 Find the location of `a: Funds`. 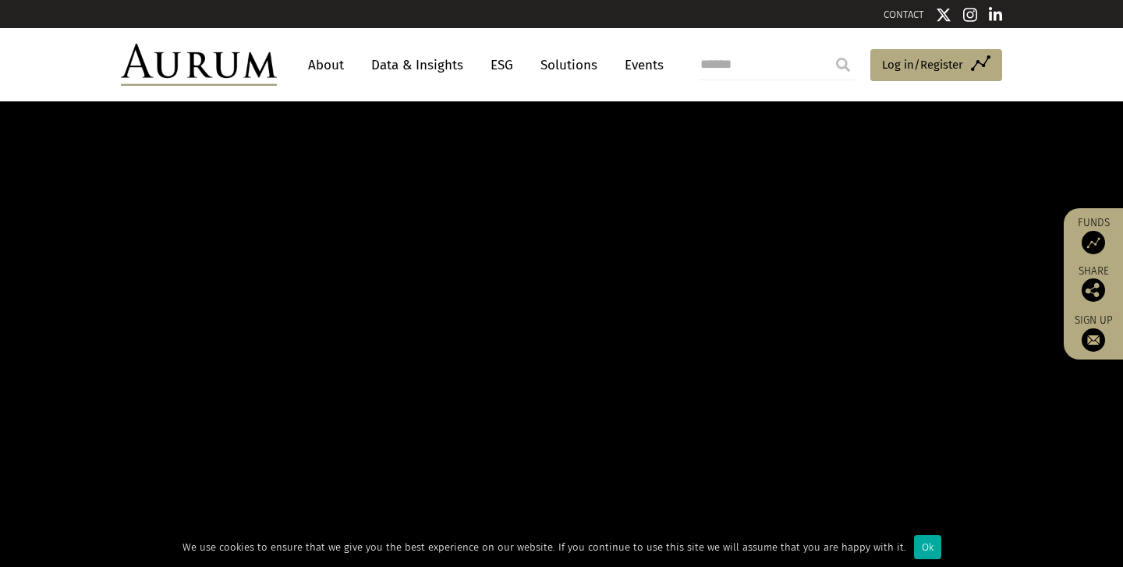

a: Funds is located at coordinates (1093, 235).